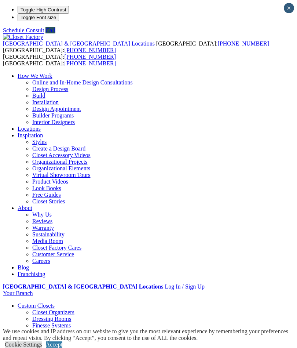 The width and height of the screenshot is (297, 348). I want to click on span: Toggle Font size, so click(38, 17).